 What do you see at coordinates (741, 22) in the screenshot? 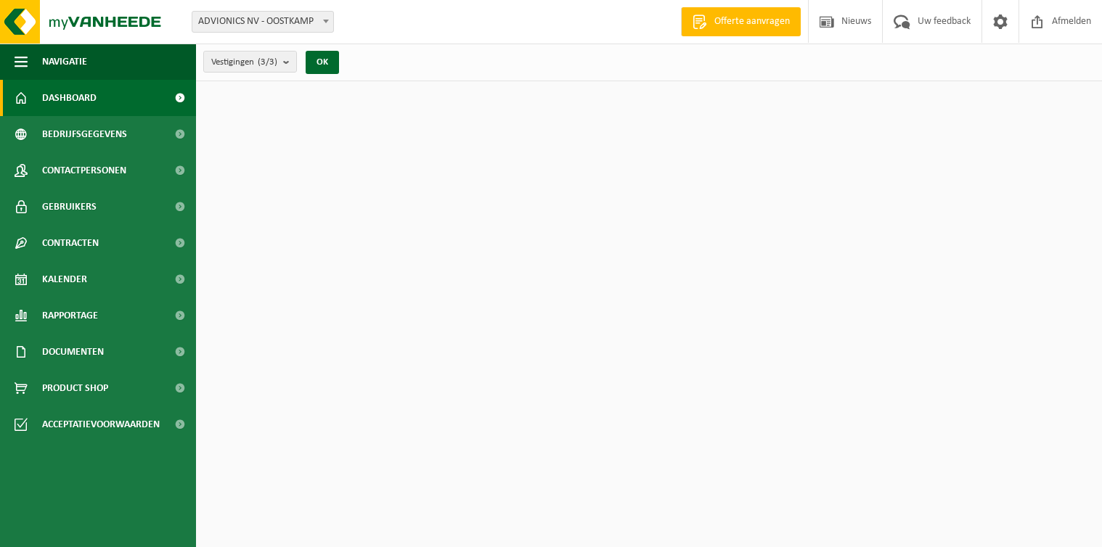
I see `a: Offerte aanvragen` at bounding box center [741, 22].